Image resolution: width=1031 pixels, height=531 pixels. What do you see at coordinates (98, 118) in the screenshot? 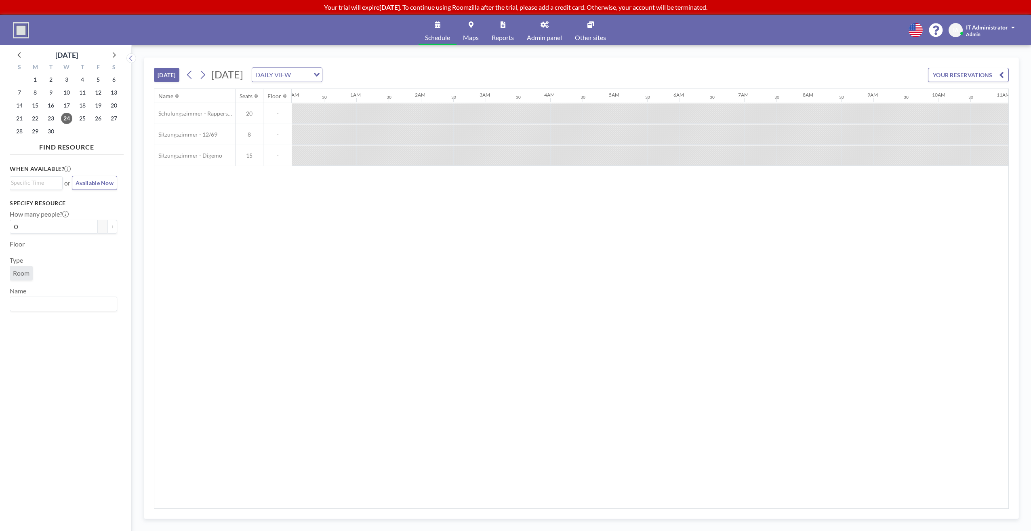
I see `span: Friday, September 26, 2025` at bounding box center [98, 118].